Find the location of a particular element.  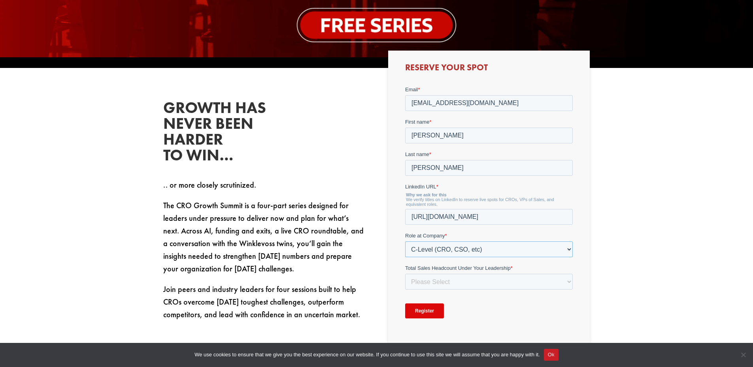

h3: Reserve Your Spot is located at coordinates (489, 70).